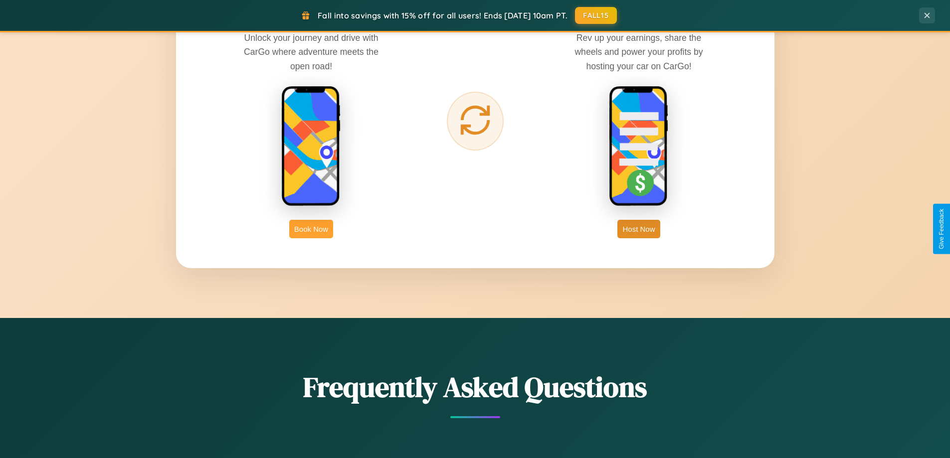  What do you see at coordinates (311, 52) in the screenshot?
I see `p: Unlock your journey and drive with CarGo where adventure meets the open road!` at bounding box center [311, 52].